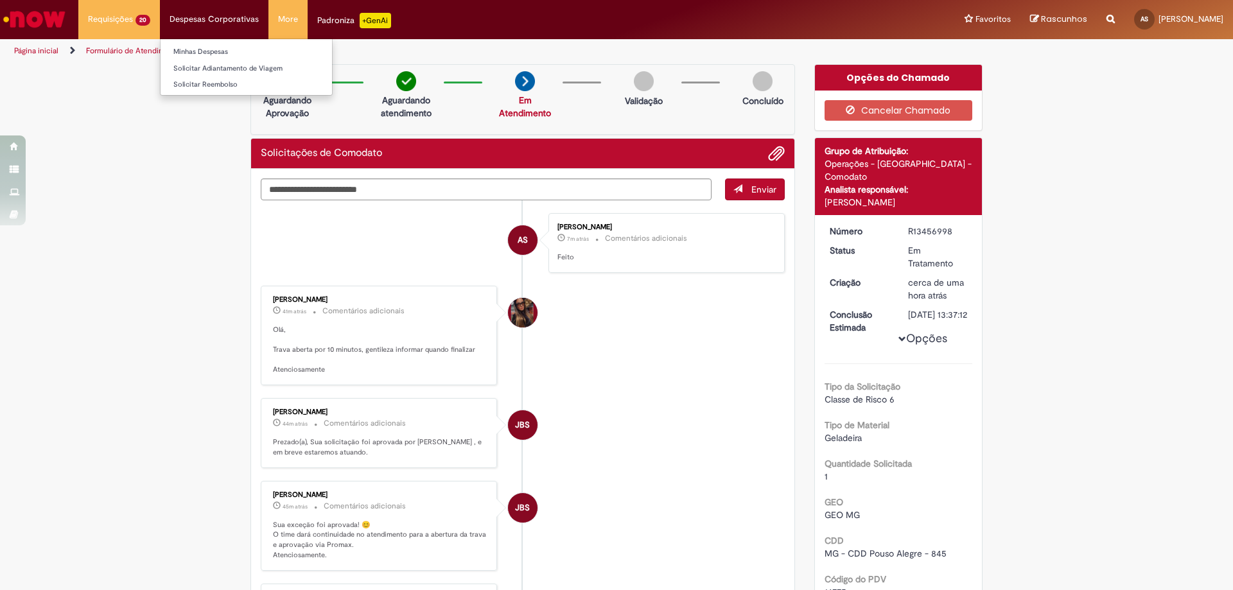 The height and width of the screenshot is (590, 1233). I want to click on a: Formulário de Atendimento, so click(134, 51).